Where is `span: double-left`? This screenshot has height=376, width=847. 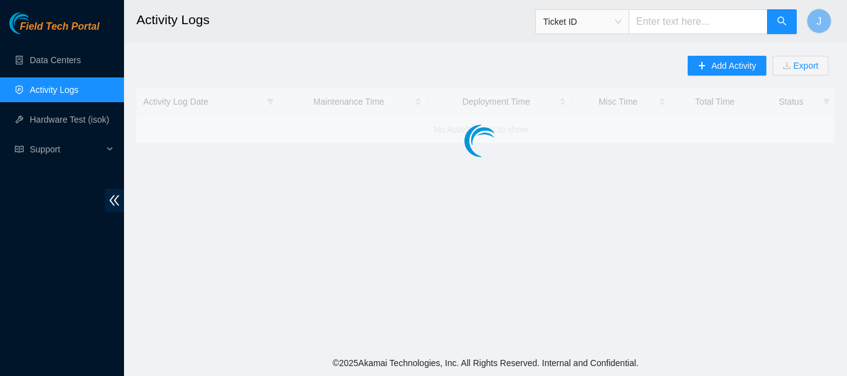
span: double-left is located at coordinates (114, 200).